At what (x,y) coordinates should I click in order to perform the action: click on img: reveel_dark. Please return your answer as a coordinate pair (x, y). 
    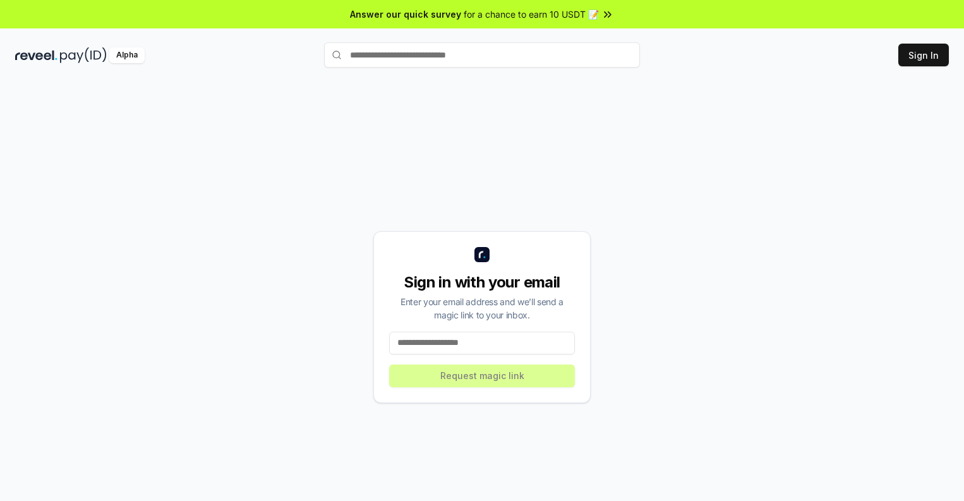
    Looking at the image, I should click on (36, 55).